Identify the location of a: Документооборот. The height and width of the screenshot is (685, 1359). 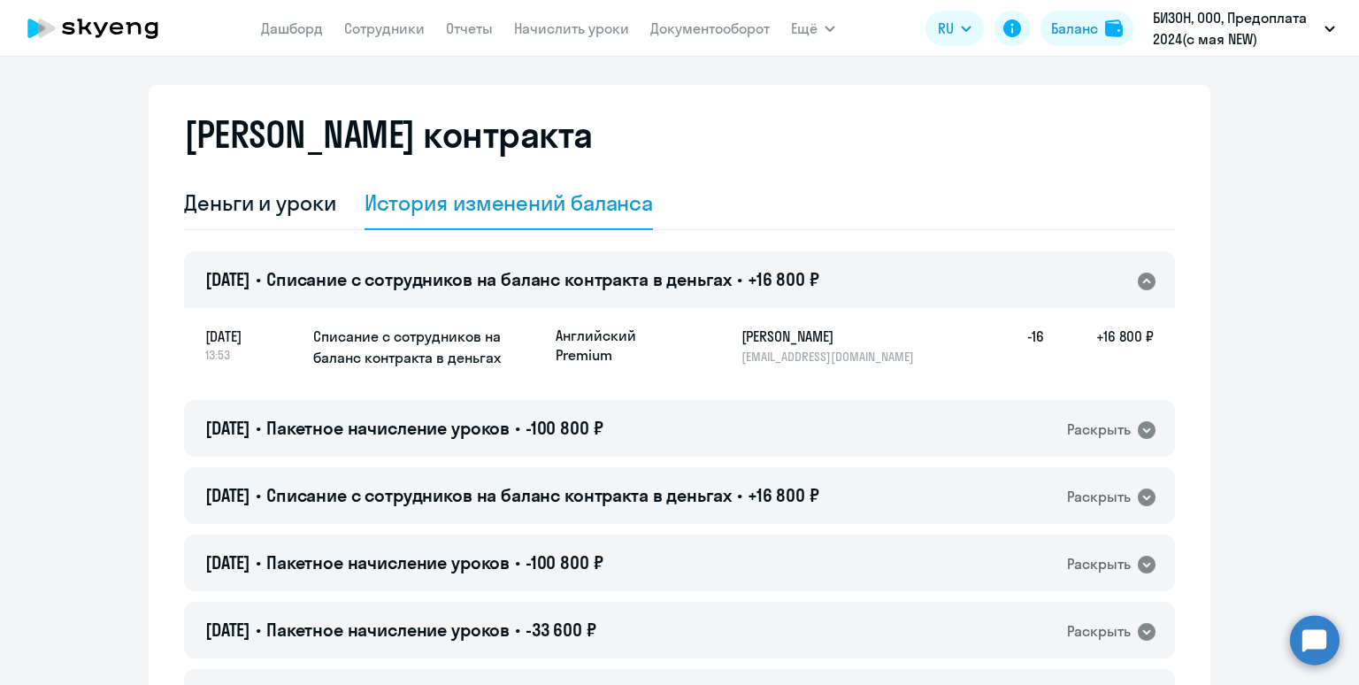
(710, 28).